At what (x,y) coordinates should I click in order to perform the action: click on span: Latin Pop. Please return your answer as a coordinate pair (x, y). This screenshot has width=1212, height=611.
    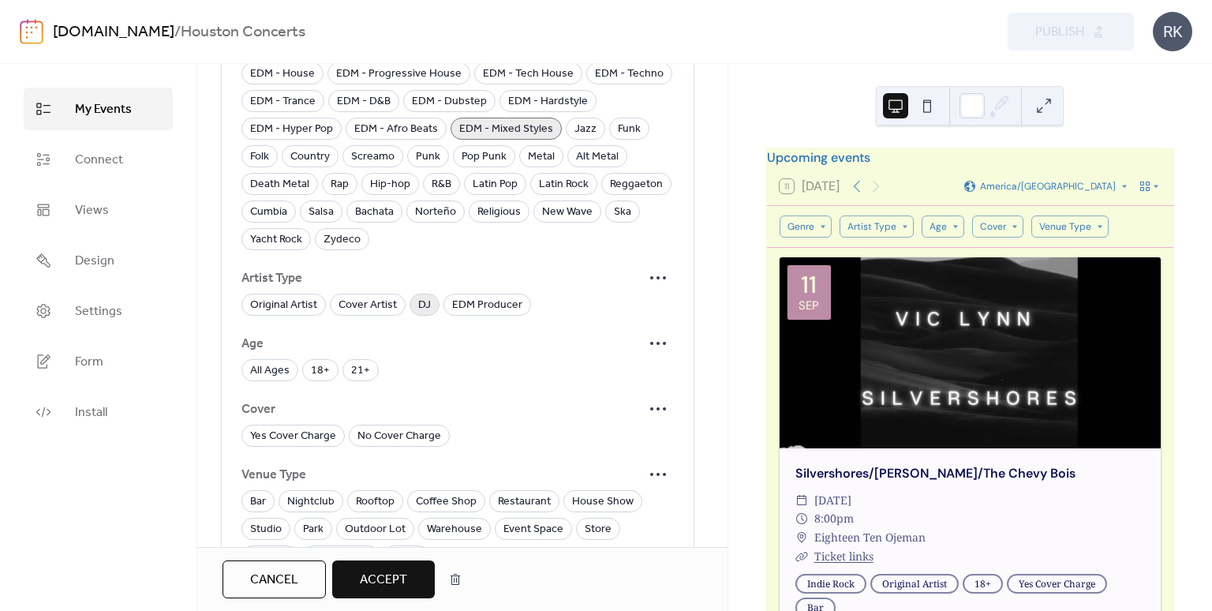
    Looking at the image, I should click on (495, 185).